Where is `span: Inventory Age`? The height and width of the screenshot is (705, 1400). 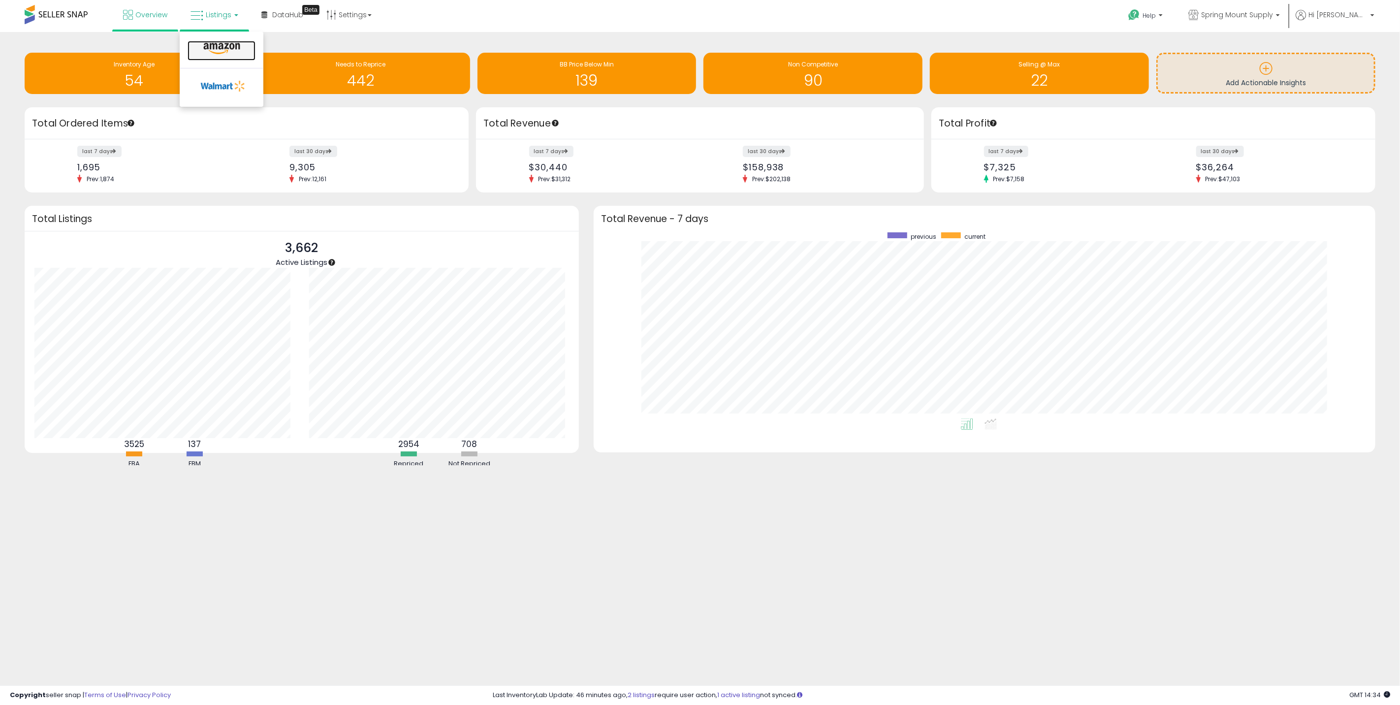
span: Inventory Age is located at coordinates (134, 64).